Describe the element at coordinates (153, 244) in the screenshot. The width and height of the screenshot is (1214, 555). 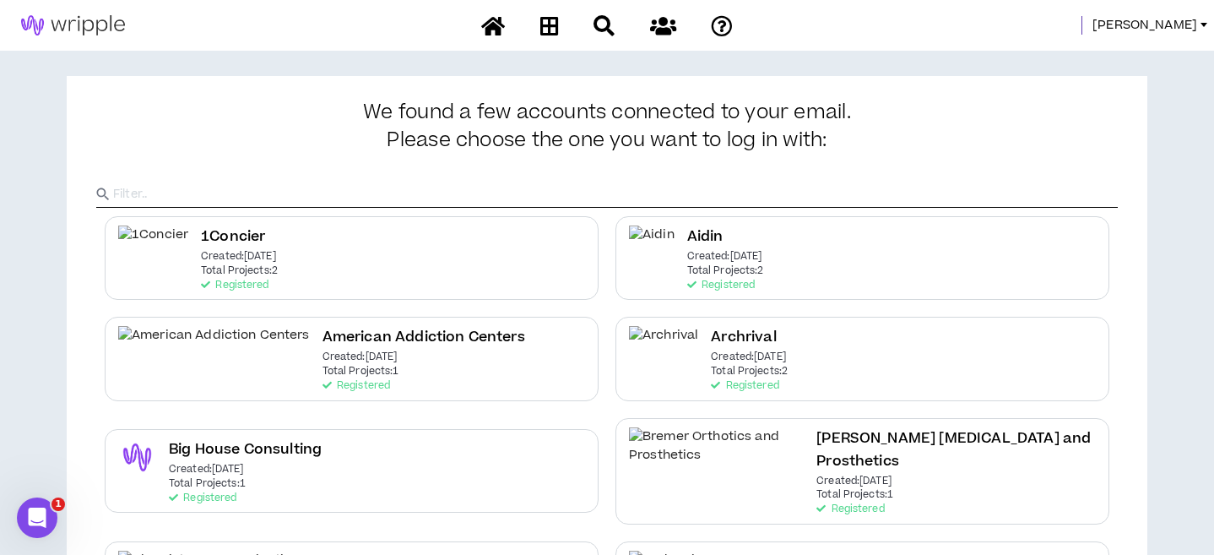
I see `img: 1Concier` at that location.